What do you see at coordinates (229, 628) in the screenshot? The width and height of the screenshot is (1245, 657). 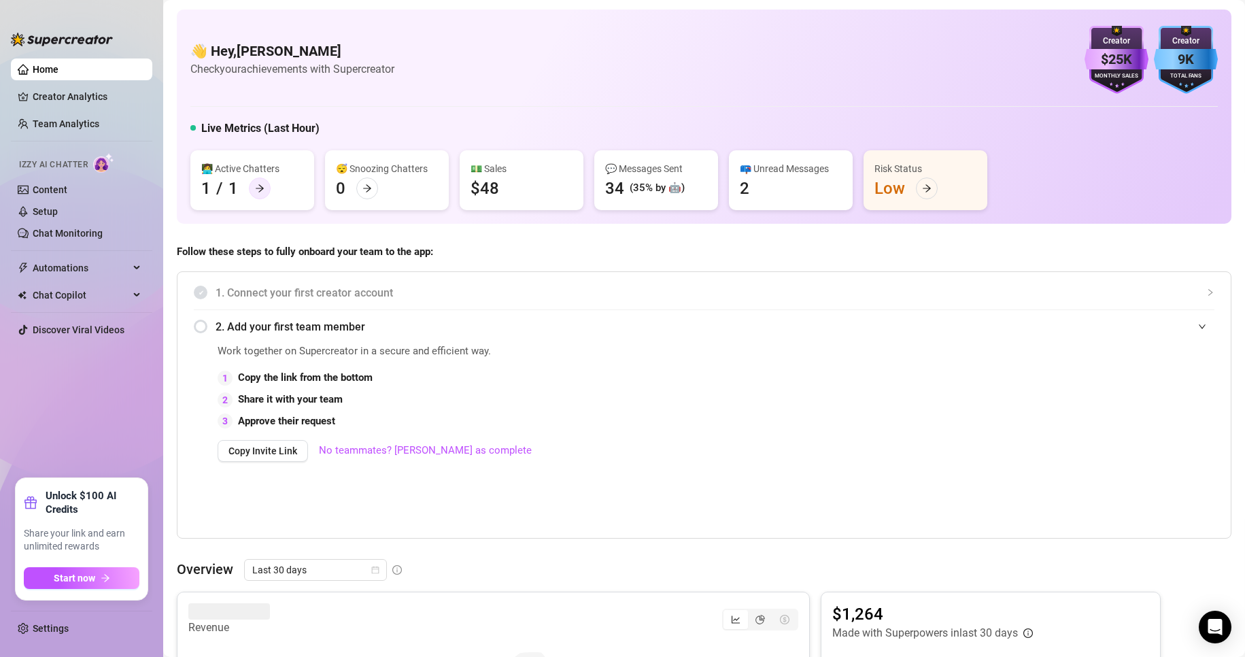 I see `article: Revenue` at bounding box center [229, 628].